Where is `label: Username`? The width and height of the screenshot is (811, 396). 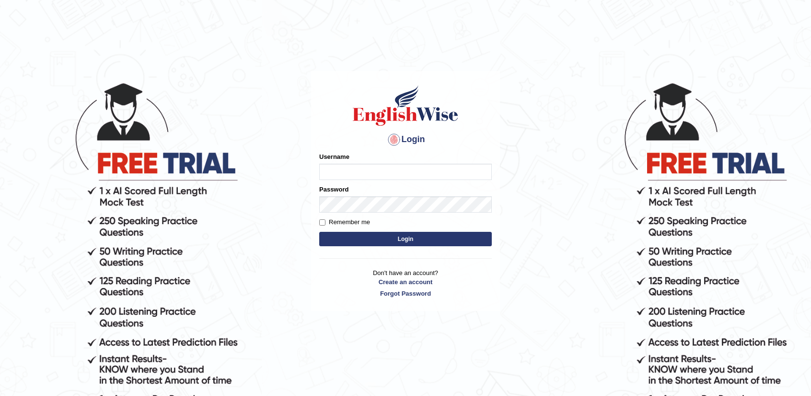
label: Username is located at coordinates (334, 156).